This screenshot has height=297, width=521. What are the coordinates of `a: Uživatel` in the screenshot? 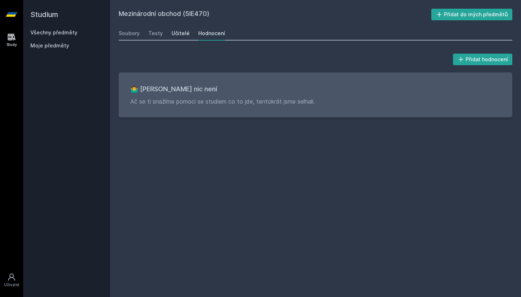 It's located at (12, 280).